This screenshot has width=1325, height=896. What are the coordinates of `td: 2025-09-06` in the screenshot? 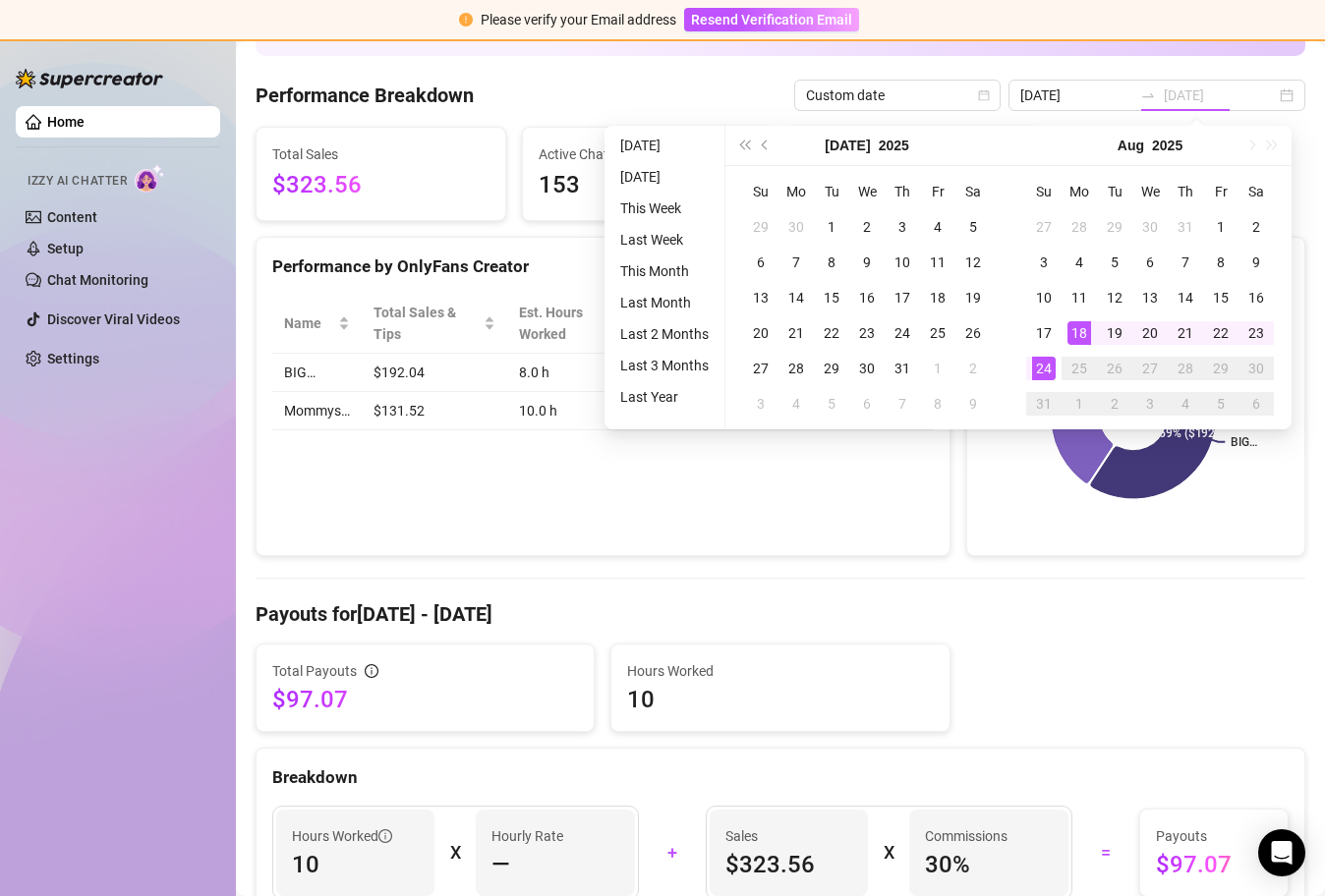 It's located at (1257, 404).